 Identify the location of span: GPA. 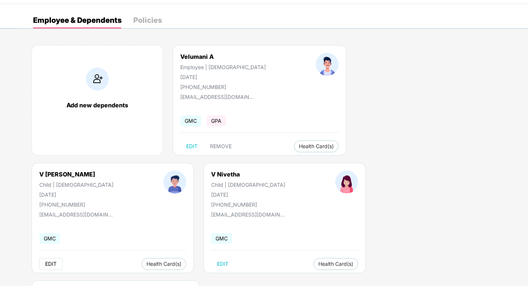
(216, 120).